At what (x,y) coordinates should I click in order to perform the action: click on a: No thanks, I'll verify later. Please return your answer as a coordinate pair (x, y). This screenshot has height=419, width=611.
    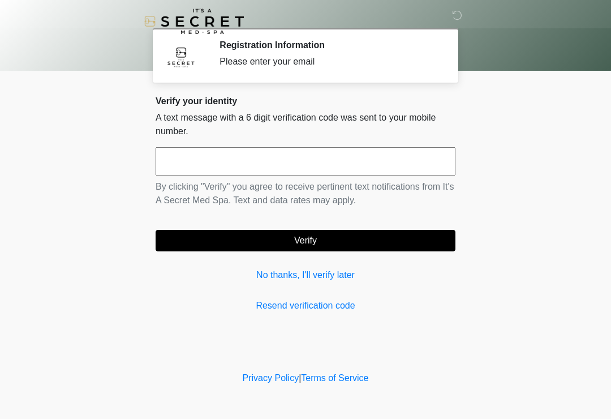
    Looking at the image, I should click on (306, 275).